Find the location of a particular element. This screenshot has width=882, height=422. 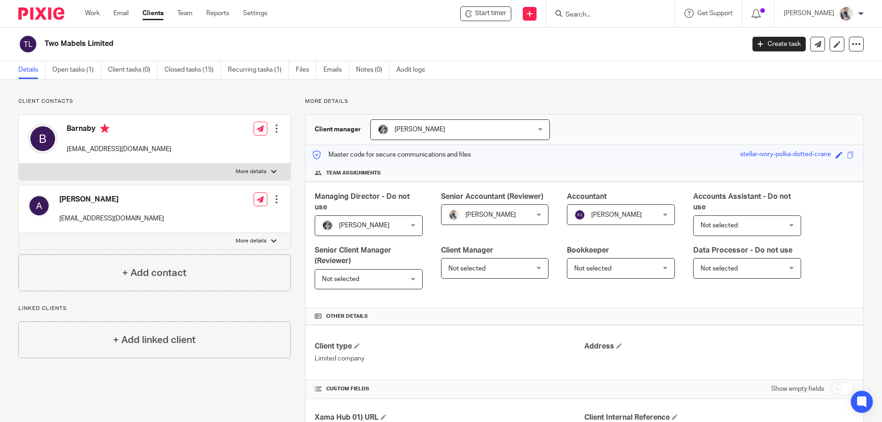

label: Show empty fields is located at coordinates (797, 389).